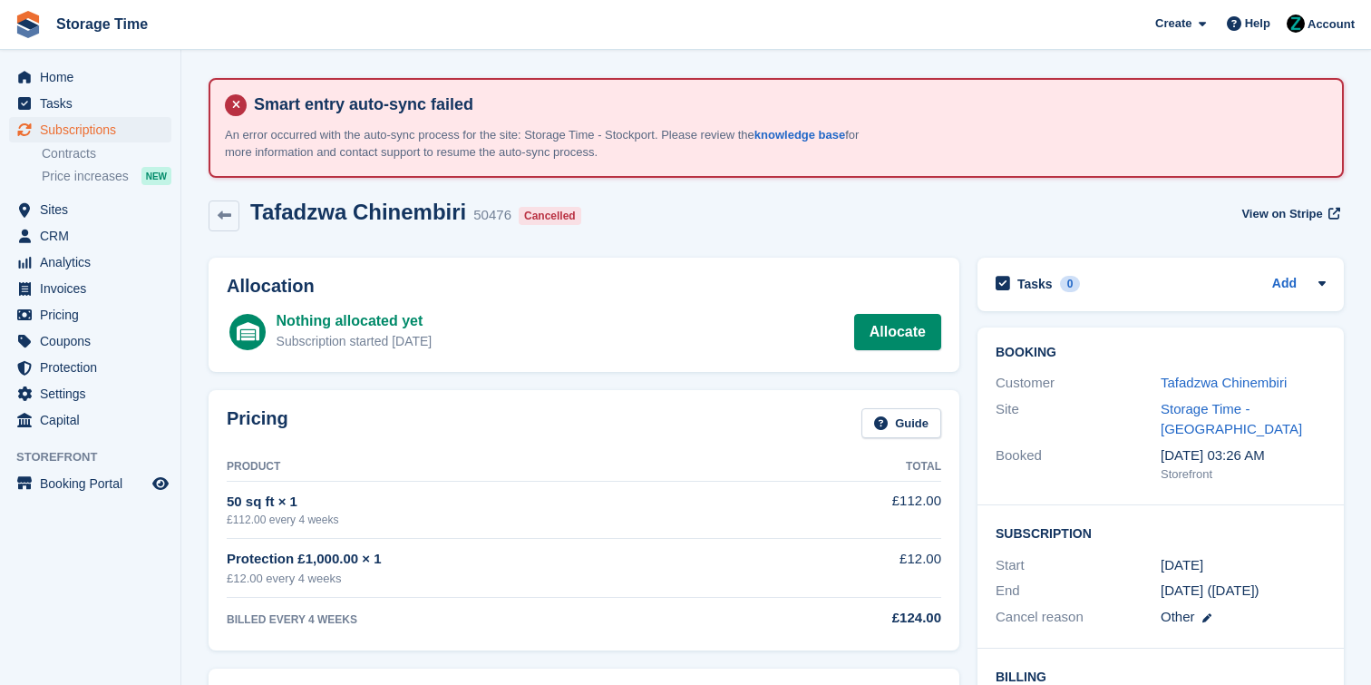  Describe the element at coordinates (258, 423) in the screenshot. I see `h2: Pricing` at that location.